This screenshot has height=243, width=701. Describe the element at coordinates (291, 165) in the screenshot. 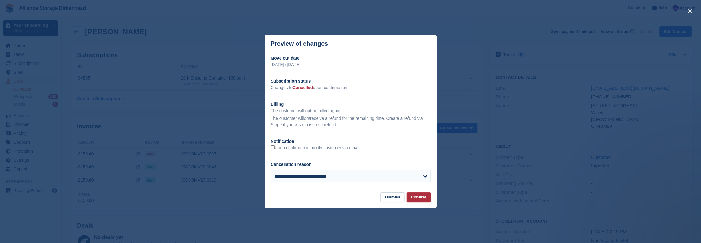

I see `label: Cancellation reason` at that location.